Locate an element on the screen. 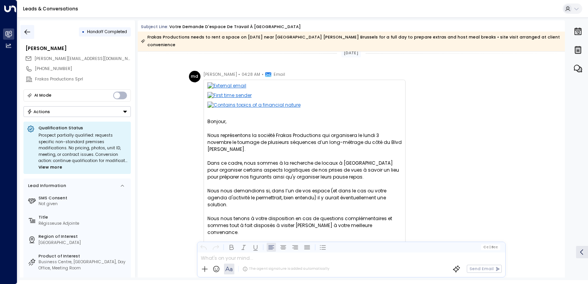  img: External email is located at coordinates (304, 87).